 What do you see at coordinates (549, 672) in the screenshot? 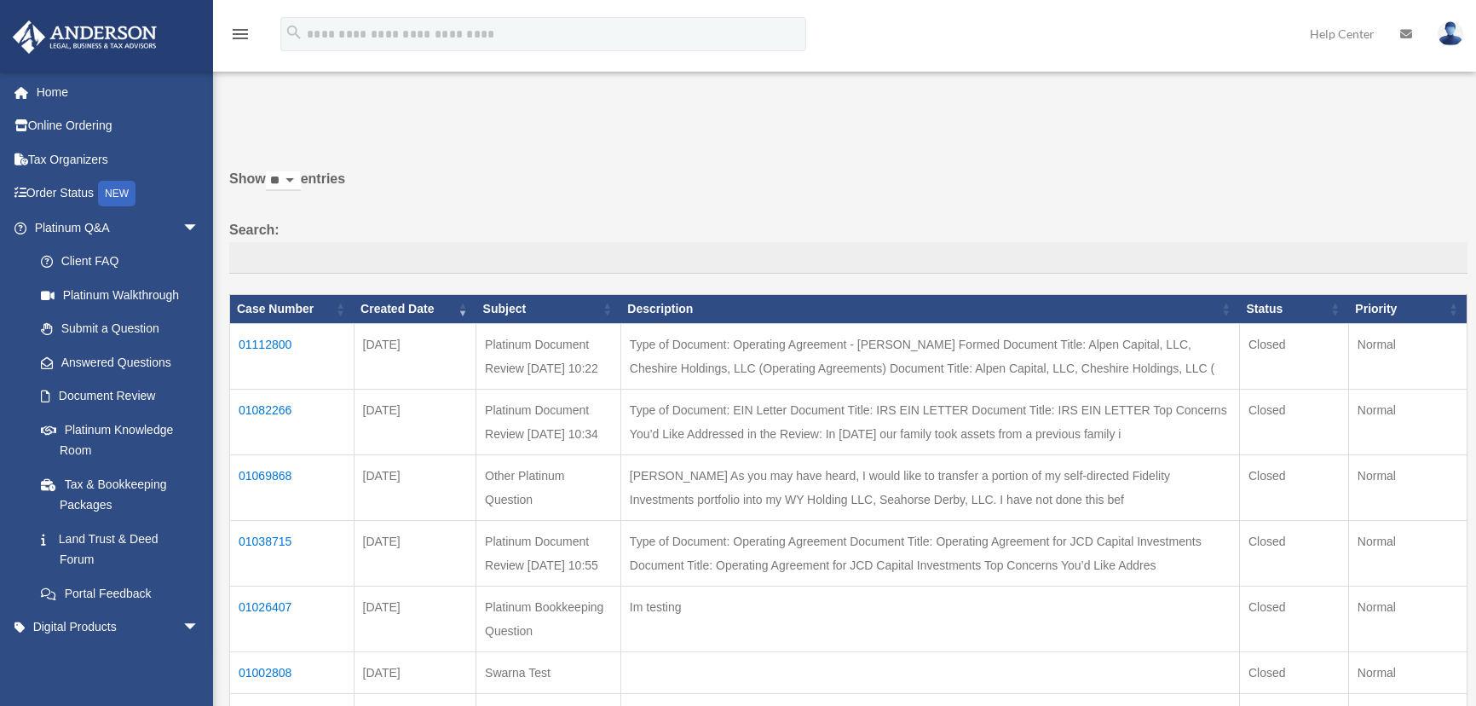
I see `td: Swarna Test` at bounding box center [549, 672].